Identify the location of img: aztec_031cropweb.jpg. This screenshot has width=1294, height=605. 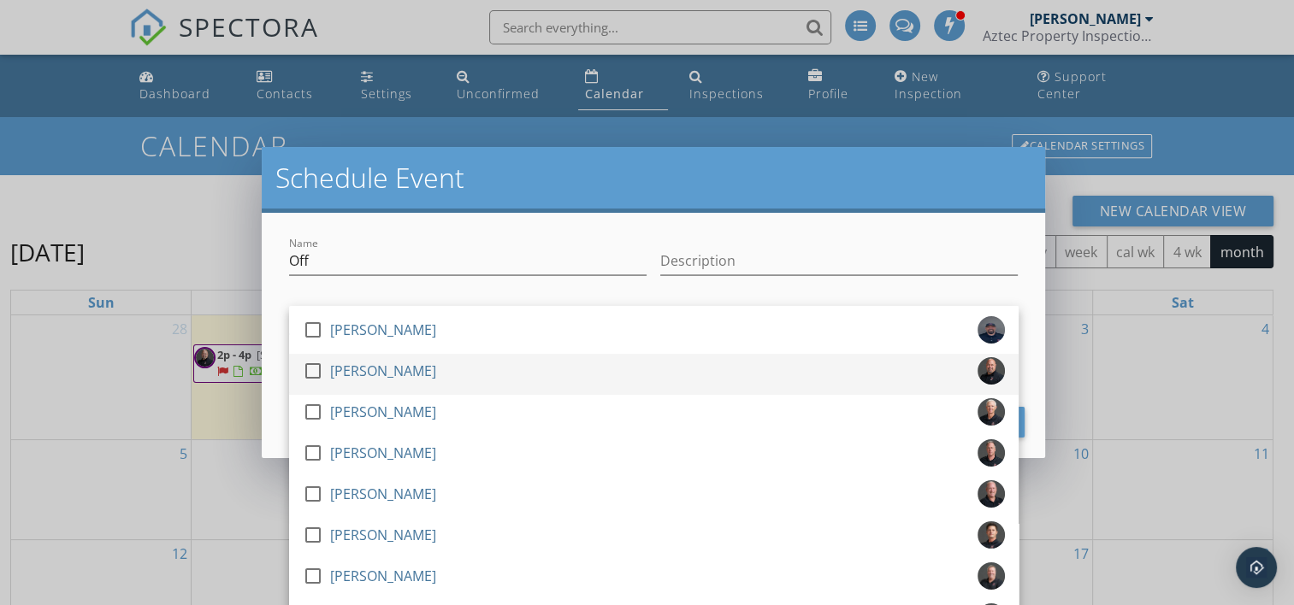
(991, 494).